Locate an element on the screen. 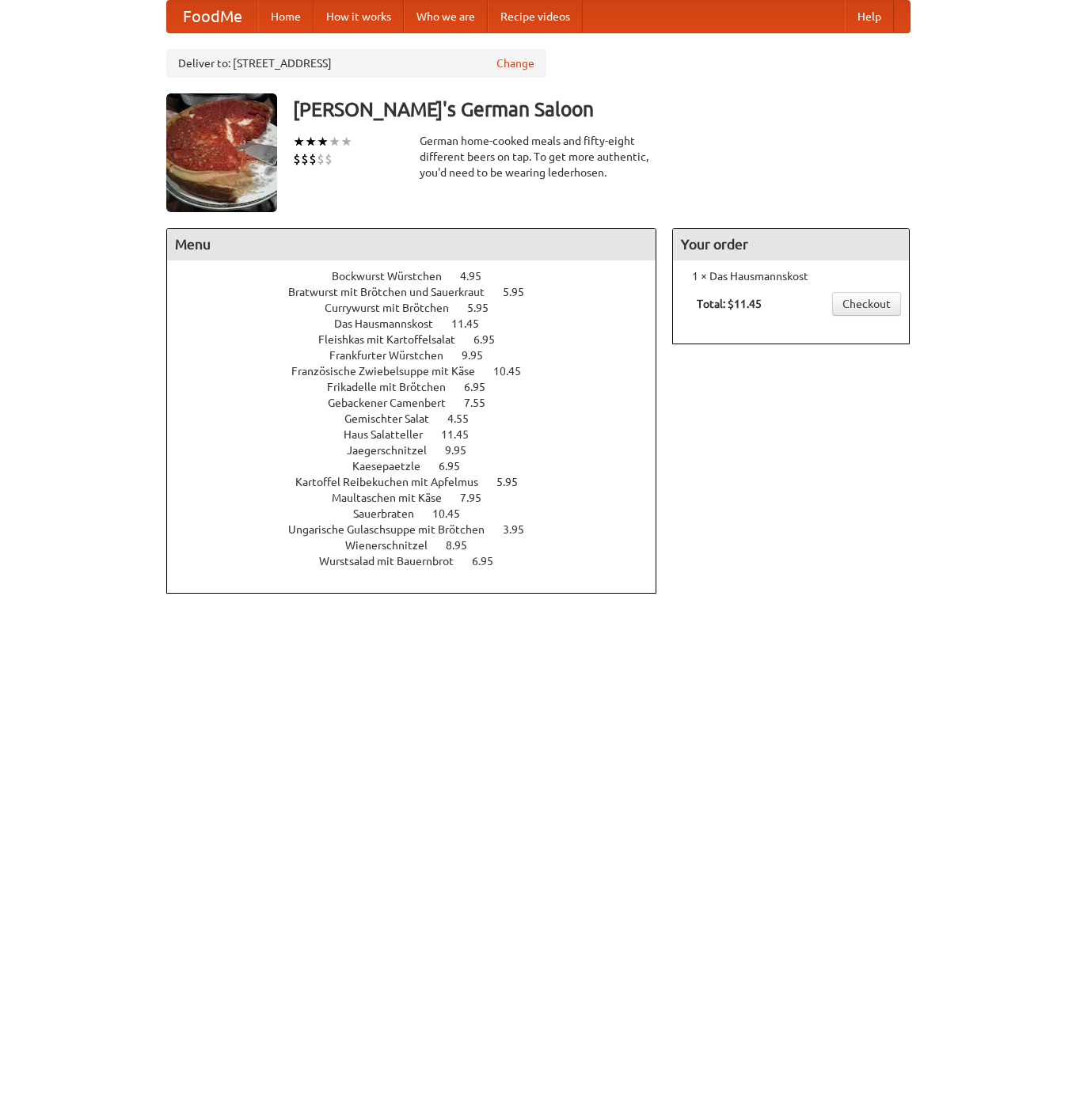  a: Kaesepaetzle 6.95 is located at coordinates (420, 466).